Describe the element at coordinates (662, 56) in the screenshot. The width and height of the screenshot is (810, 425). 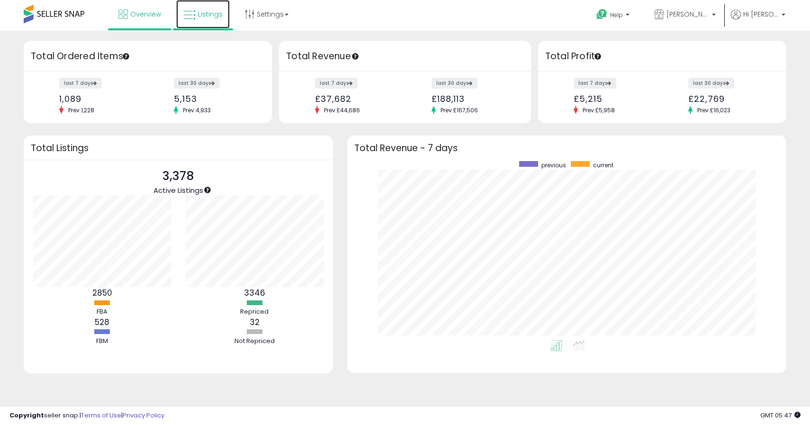
I see `h3: Total Profit` at that location.